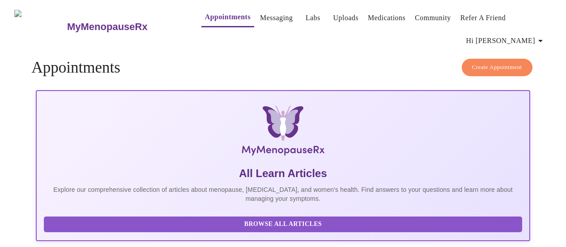  I want to click on button: Appointments, so click(228, 17).